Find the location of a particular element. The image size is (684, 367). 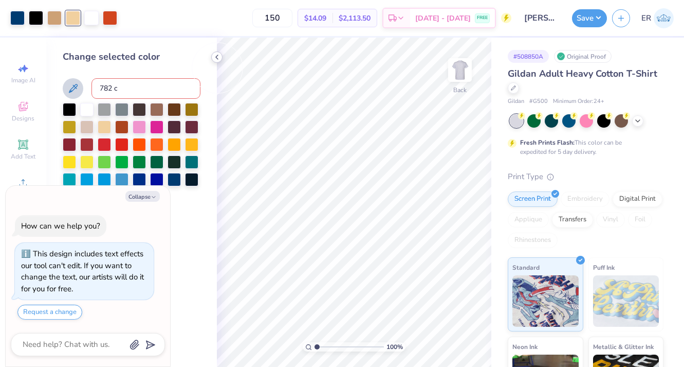

img: Puff Ink is located at coordinates (626, 301).